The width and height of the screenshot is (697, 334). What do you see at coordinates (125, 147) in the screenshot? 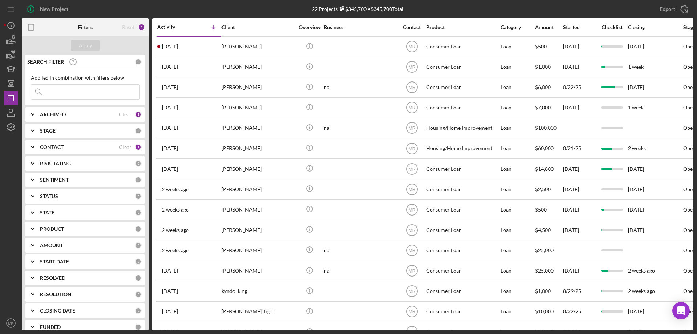
I see `div: Clear` at bounding box center [125, 147].